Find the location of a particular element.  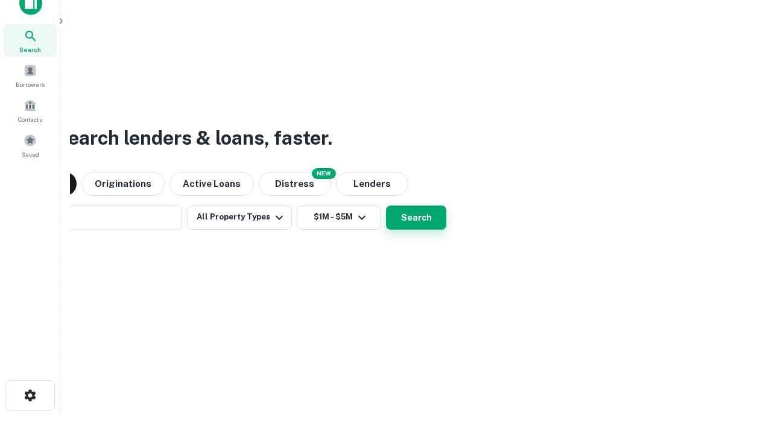

button: $1M - $5M is located at coordinates (339, 218).